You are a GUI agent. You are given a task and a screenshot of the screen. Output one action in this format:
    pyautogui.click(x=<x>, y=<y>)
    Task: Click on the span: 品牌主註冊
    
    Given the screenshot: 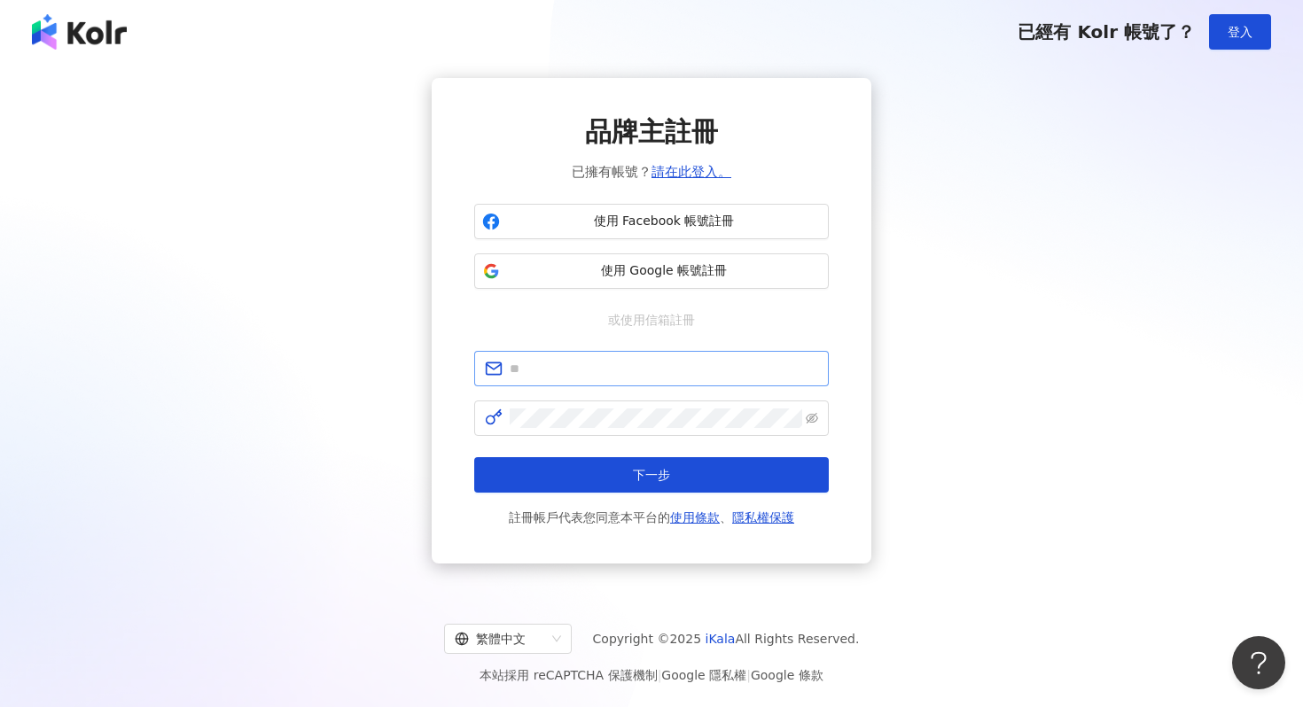 What is the action you would take?
    pyautogui.click(x=651, y=132)
    